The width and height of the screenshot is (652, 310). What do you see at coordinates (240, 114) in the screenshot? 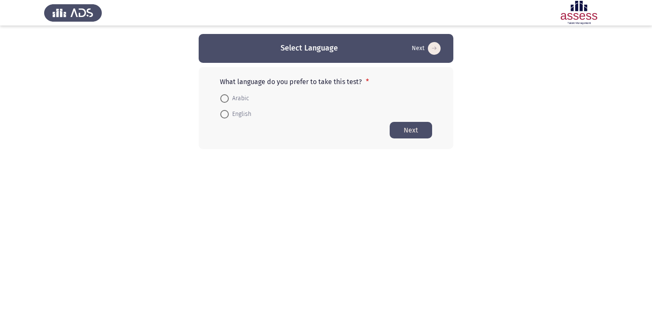
I see `span: English` at bounding box center [240, 114].